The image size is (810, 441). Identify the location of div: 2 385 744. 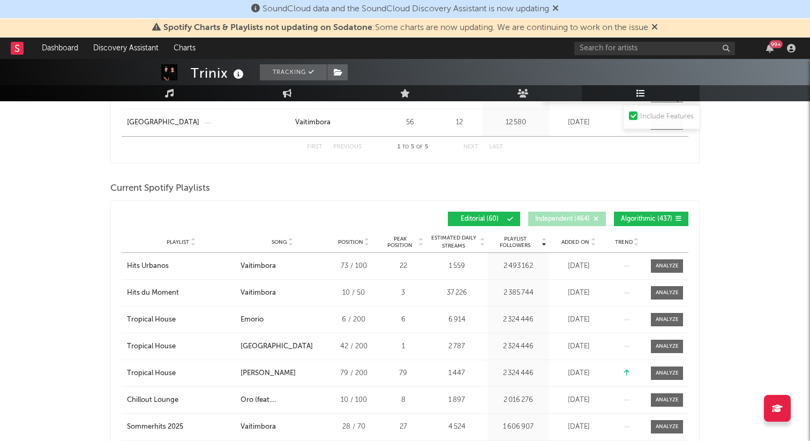
(518, 293).